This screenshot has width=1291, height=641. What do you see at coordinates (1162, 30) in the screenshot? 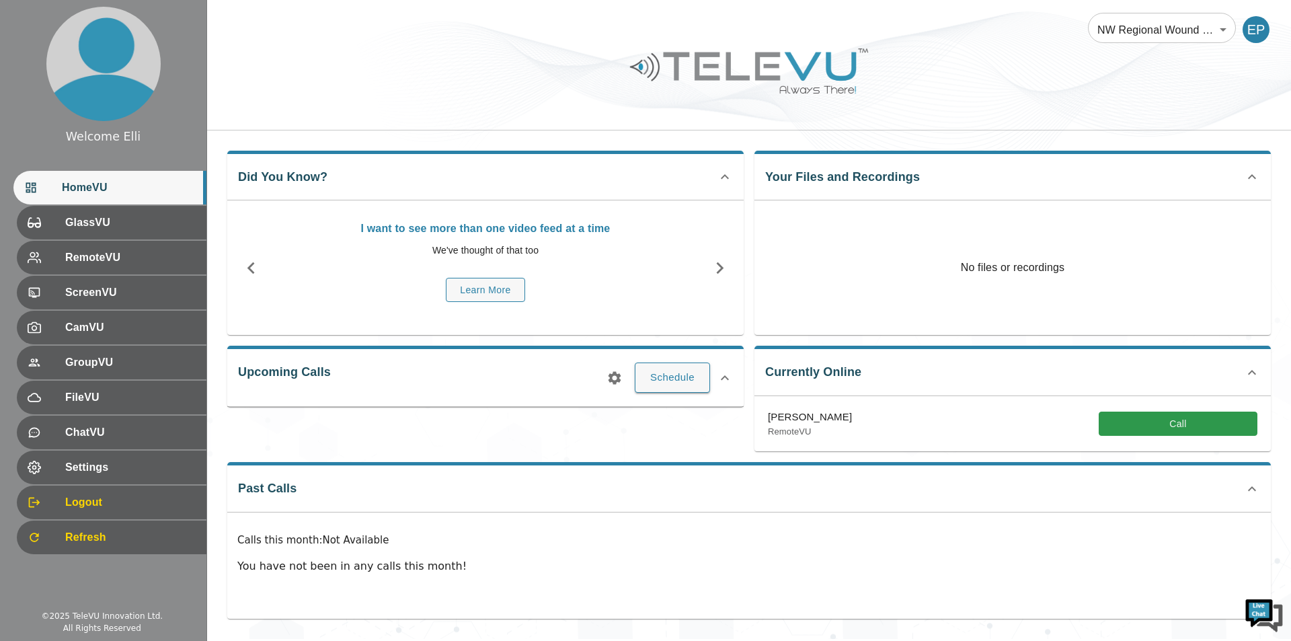
I see `div: NW Regional Wound Care` at bounding box center [1162, 30].